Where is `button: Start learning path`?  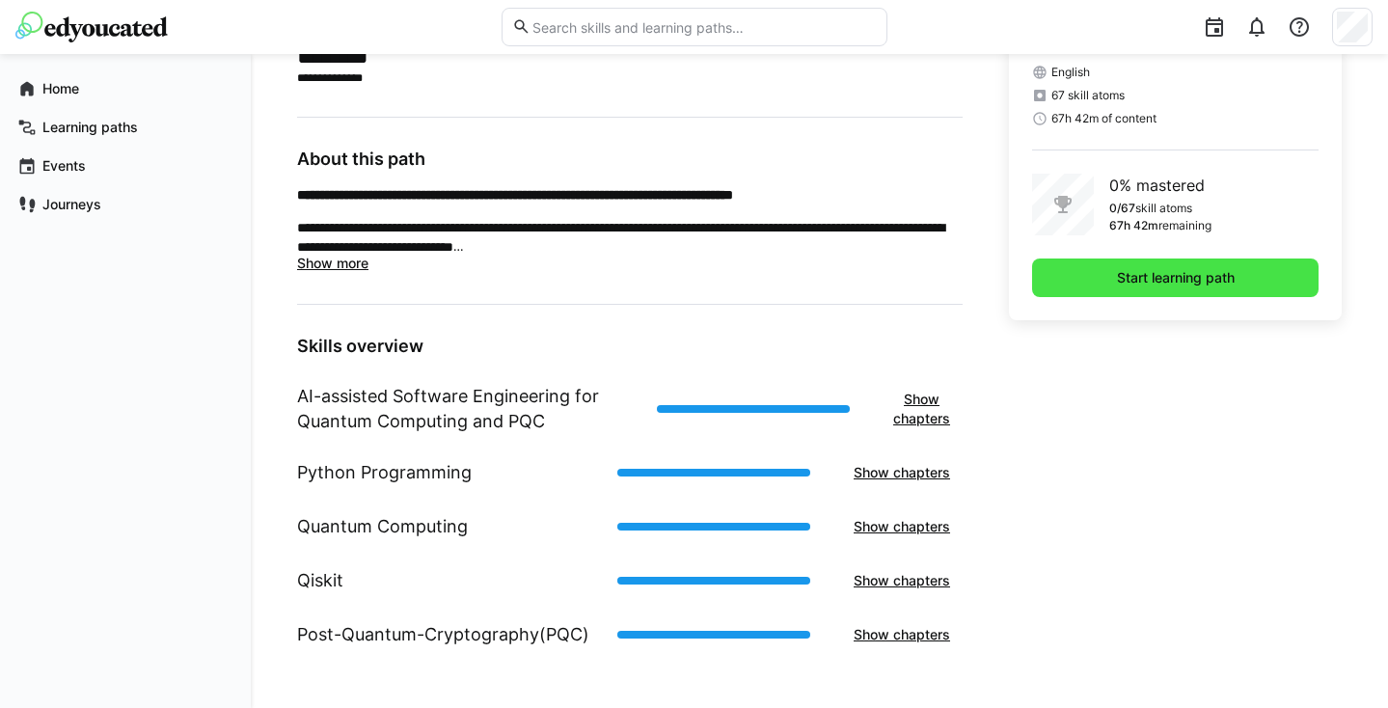 button: Start learning path is located at coordinates (1175, 278).